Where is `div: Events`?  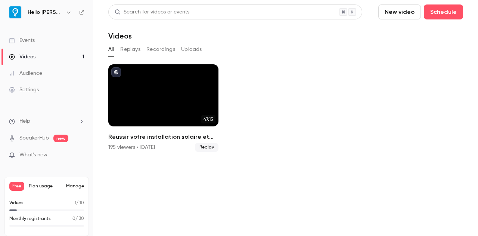 div: Events is located at coordinates (22, 40).